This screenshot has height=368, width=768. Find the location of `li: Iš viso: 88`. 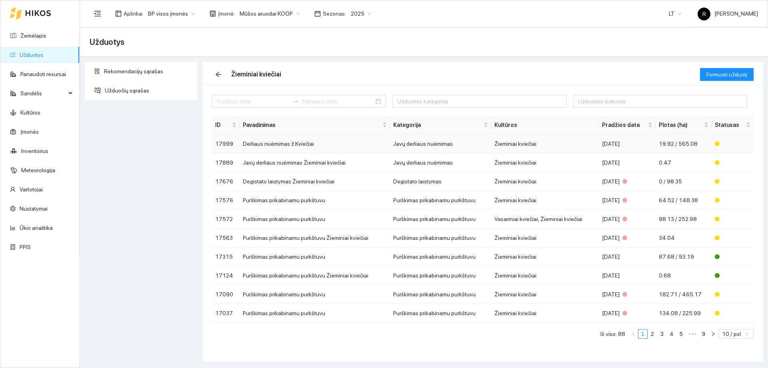

li: Iš viso: 88 is located at coordinates (613, 334).